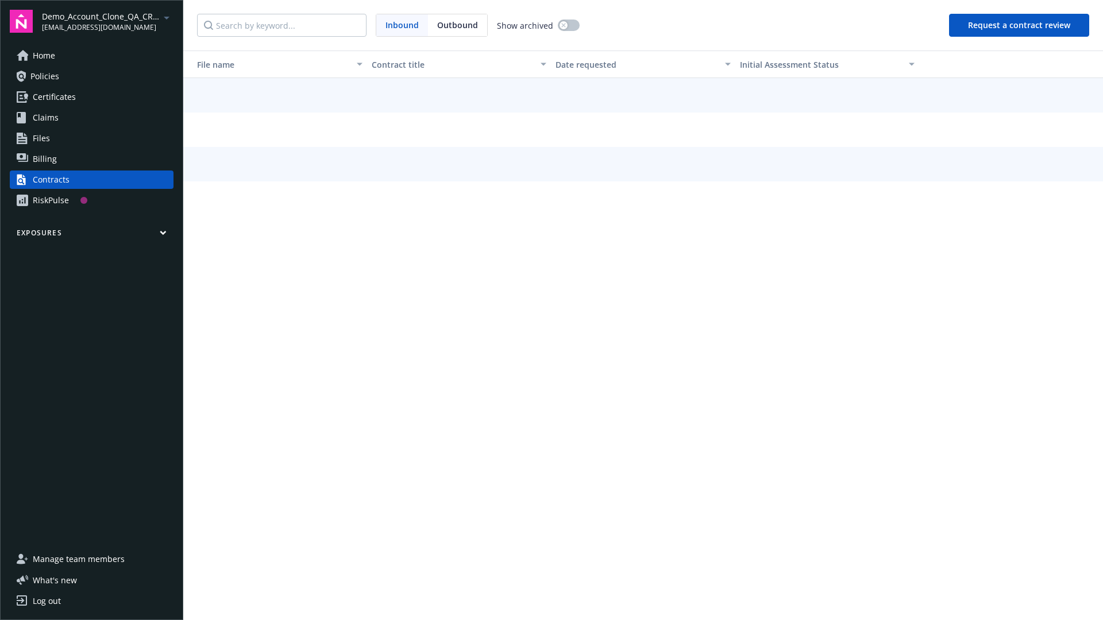 The image size is (1103, 620). What do you see at coordinates (41, 138) in the screenshot?
I see `span: Files` at bounding box center [41, 138].